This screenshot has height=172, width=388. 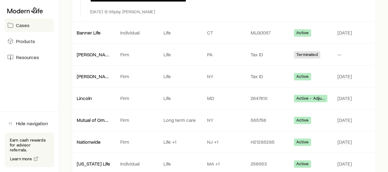 What do you see at coordinates (267, 33) in the screenshot?
I see `p: MLG0057` at bounding box center [267, 33].